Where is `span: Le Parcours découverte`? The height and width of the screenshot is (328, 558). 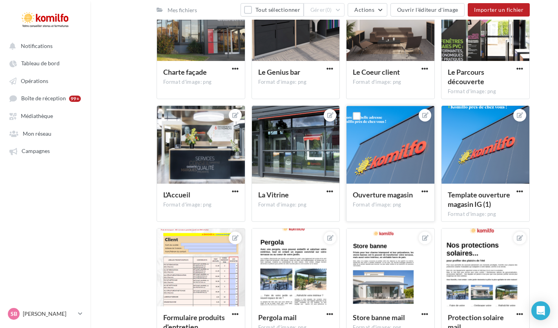 span: Le Parcours découverte is located at coordinates (466, 77).